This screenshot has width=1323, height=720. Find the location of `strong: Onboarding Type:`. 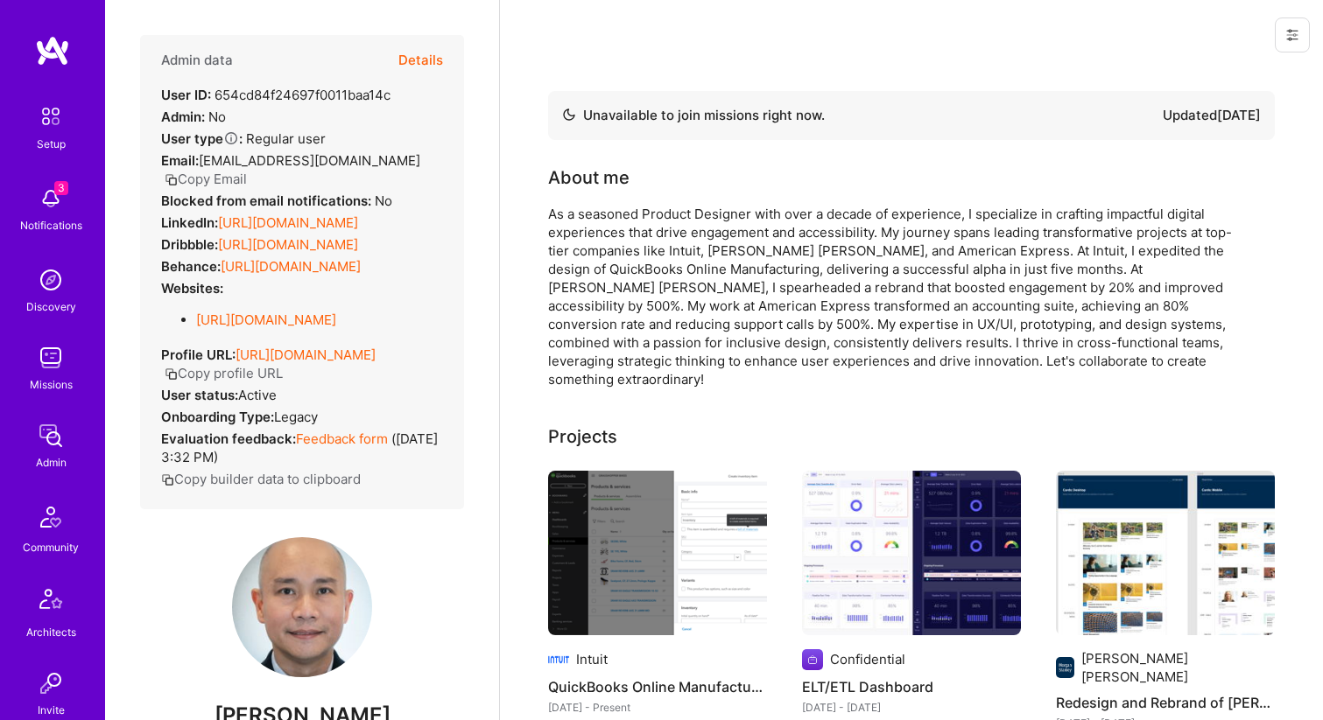

strong: Onboarding Type: is located at coordinates (217, 417).